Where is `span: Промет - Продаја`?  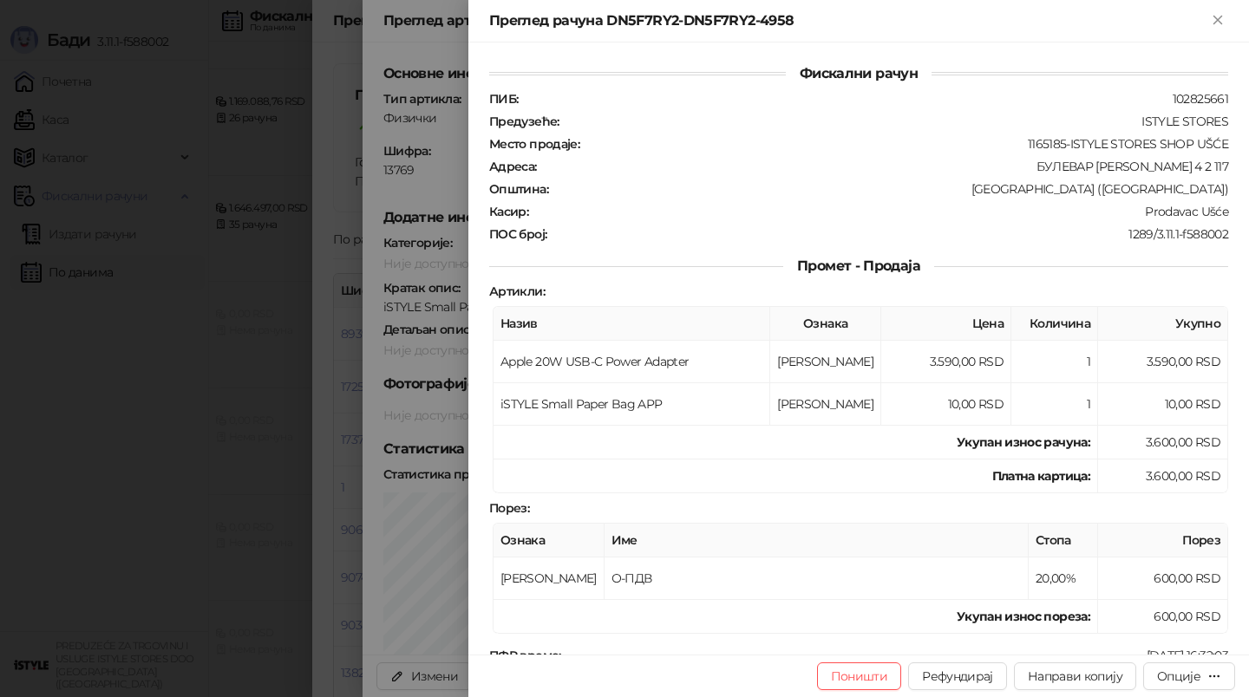 span: Промет - Продаја is located at coordinates (859, 265).